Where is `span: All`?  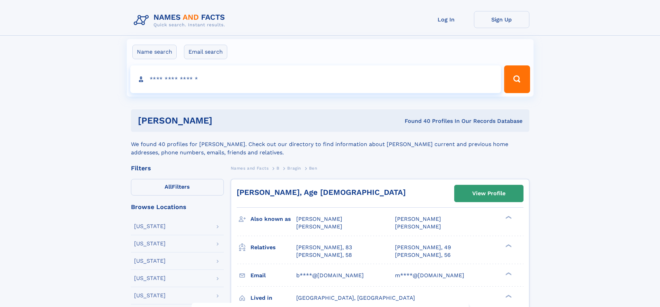
span: All is located at coordinates (168, 187).